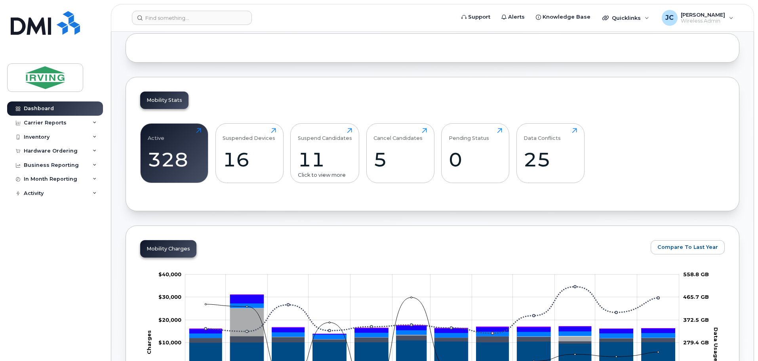 This screenshot has width=758, height=361. I want to click on tspan: 372.5 GB, so click(696, 320).